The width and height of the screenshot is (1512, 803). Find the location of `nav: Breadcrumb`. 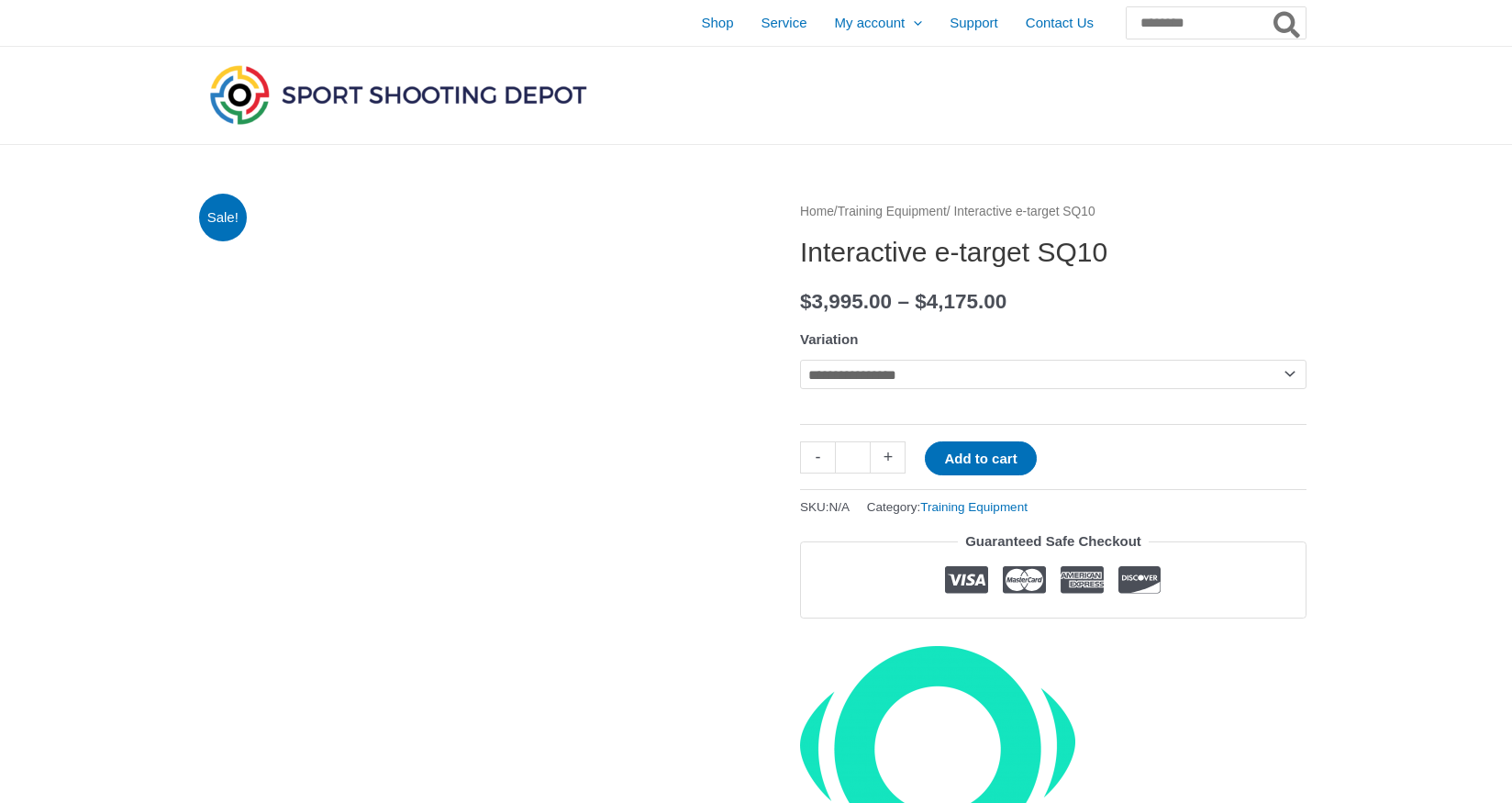

nav: Breadcrumb is located at coordinates (1053, 212).